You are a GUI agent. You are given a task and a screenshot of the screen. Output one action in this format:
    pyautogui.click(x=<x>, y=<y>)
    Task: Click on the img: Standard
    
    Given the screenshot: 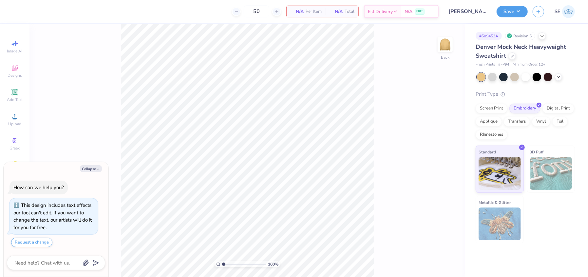 What is the action you would take?
    pyautogui.click(x=500, y=173)
    